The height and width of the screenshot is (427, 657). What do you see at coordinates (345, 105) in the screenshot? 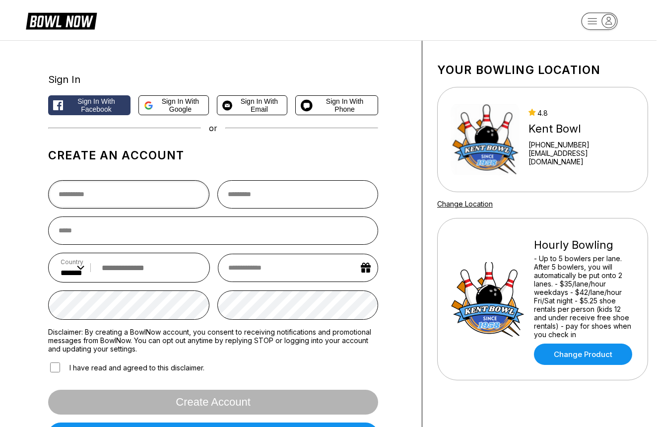
I see `span: Sign in with Phone` at bounding box center [345, 105].